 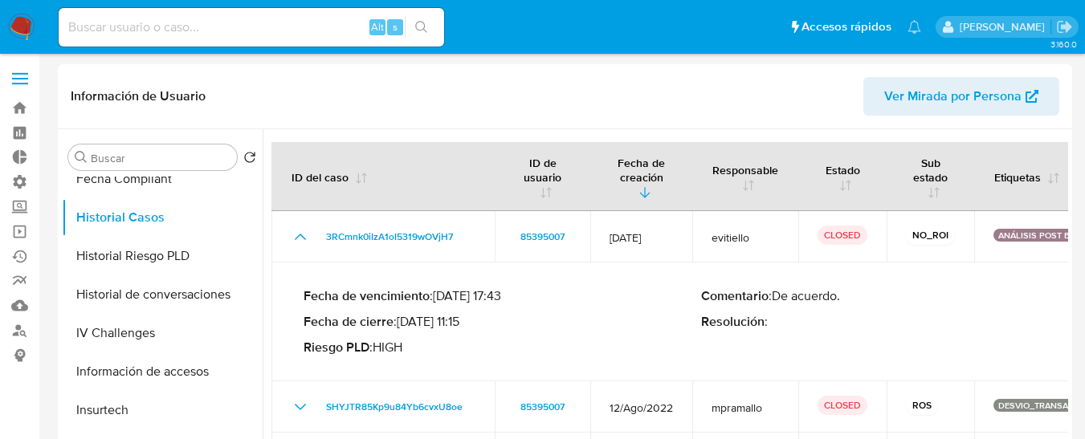 I want to click on button: Fecha Compliant, so click(x=162, y=179).